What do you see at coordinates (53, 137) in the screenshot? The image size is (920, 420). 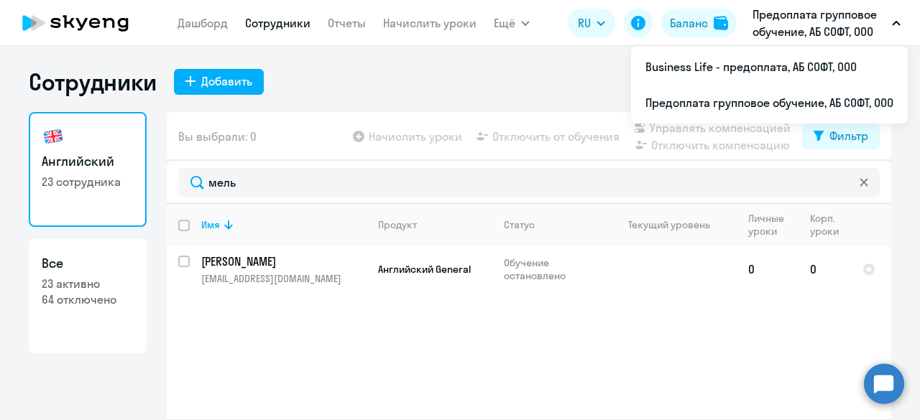 I see `img: english` at bounding box center [53, 137].